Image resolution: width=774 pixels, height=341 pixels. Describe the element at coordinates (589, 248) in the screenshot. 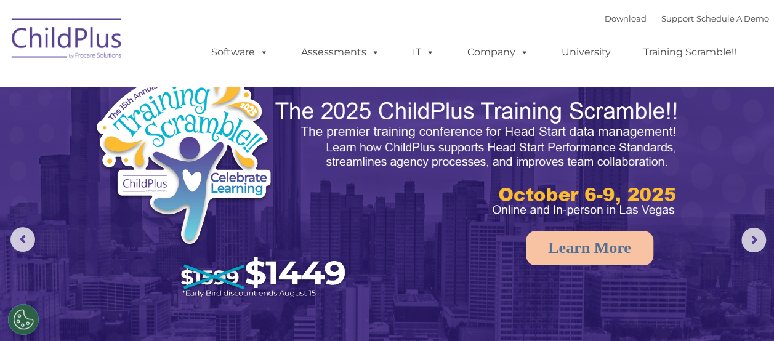

I see `a: Learn More` at that location.